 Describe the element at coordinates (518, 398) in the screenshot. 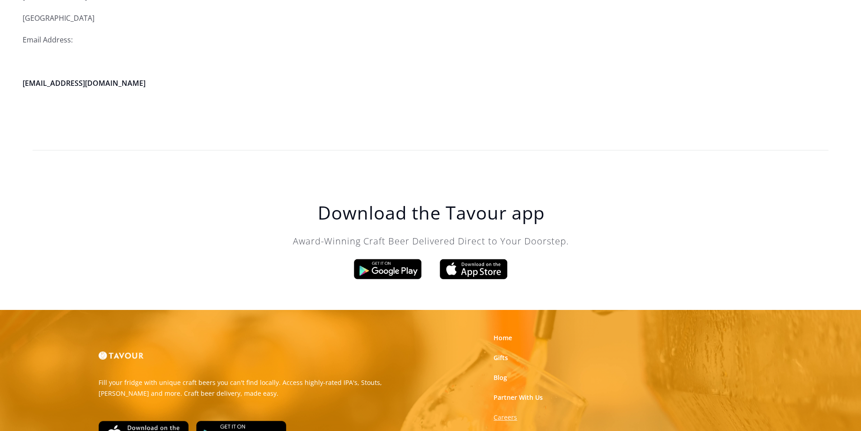

I see `a: Partner With Us` at that location.